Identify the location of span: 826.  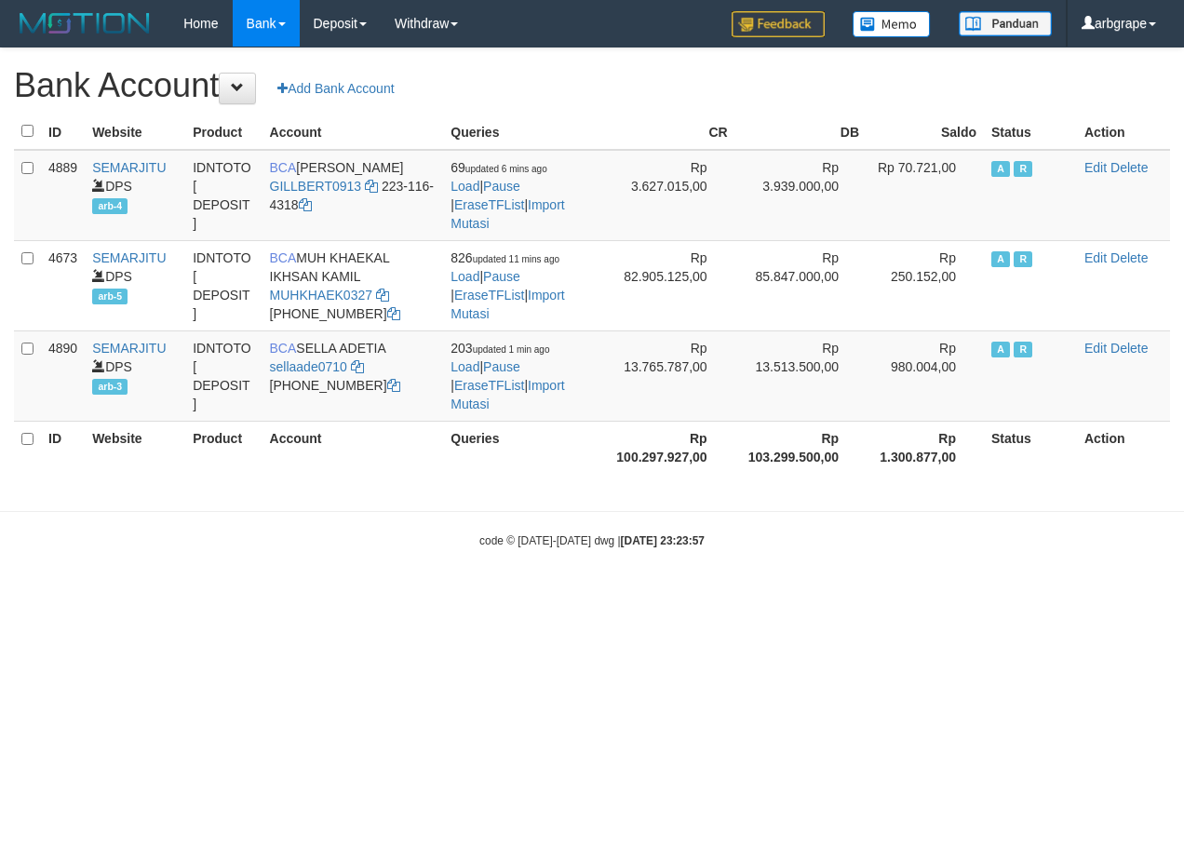
(505, 258).